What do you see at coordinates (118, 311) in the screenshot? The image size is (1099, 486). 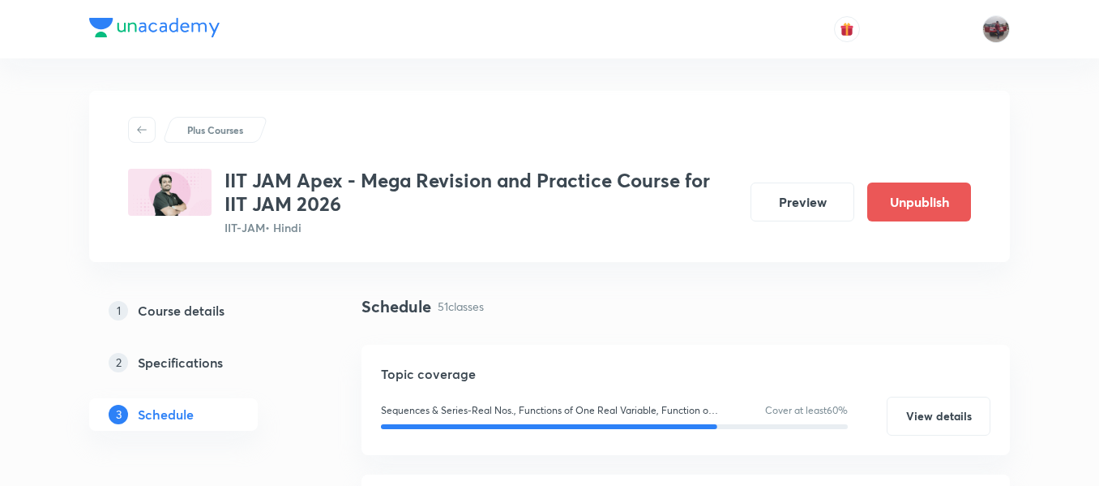 I see `p: 1` at bounding box center [118, 311].